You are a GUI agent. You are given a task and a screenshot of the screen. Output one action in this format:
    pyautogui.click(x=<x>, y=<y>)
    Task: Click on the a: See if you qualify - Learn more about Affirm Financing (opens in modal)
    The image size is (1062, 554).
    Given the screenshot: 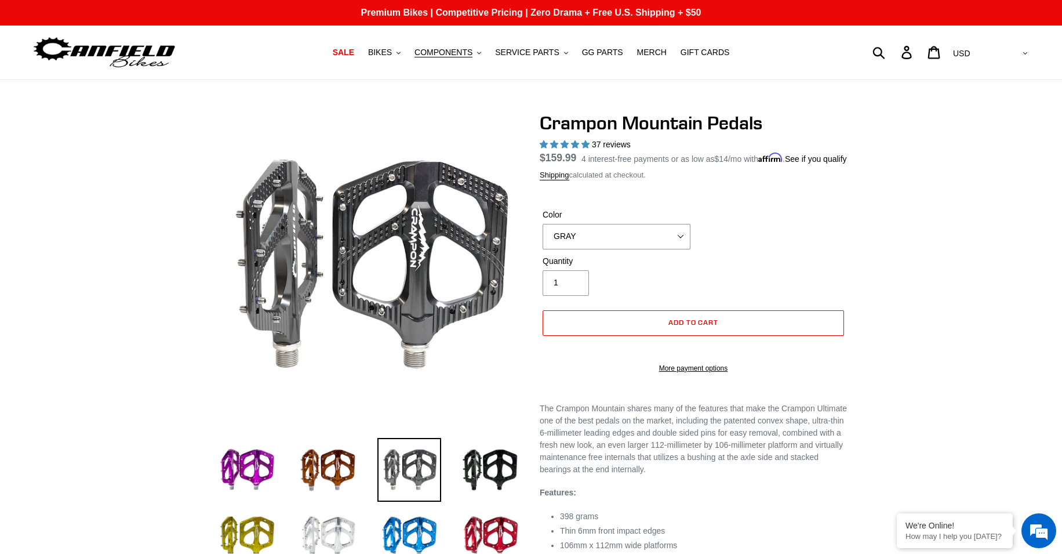 What is the action you would take?
    pyautogui.click(x=816, y=159)
    